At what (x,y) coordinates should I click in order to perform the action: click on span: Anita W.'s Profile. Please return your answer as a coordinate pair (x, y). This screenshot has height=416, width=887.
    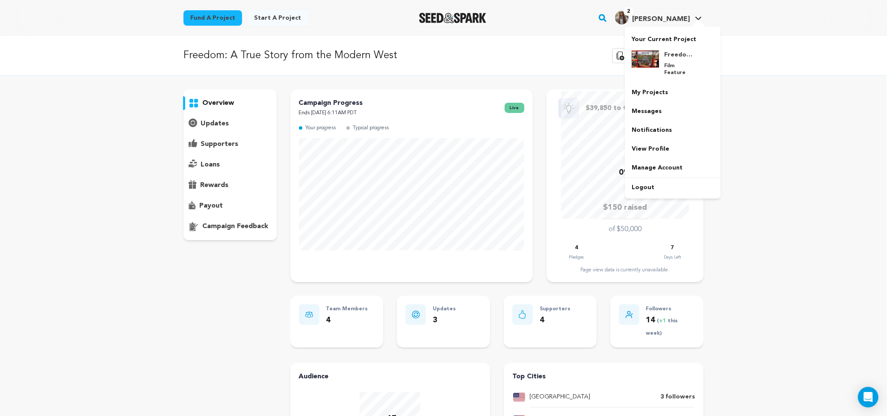
    Looking at the image, I should click on (659, 18).